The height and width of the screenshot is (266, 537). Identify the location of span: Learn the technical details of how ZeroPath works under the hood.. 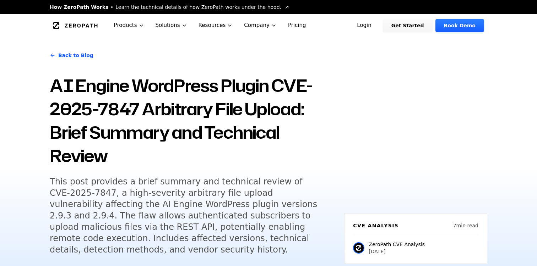
(198, 7).